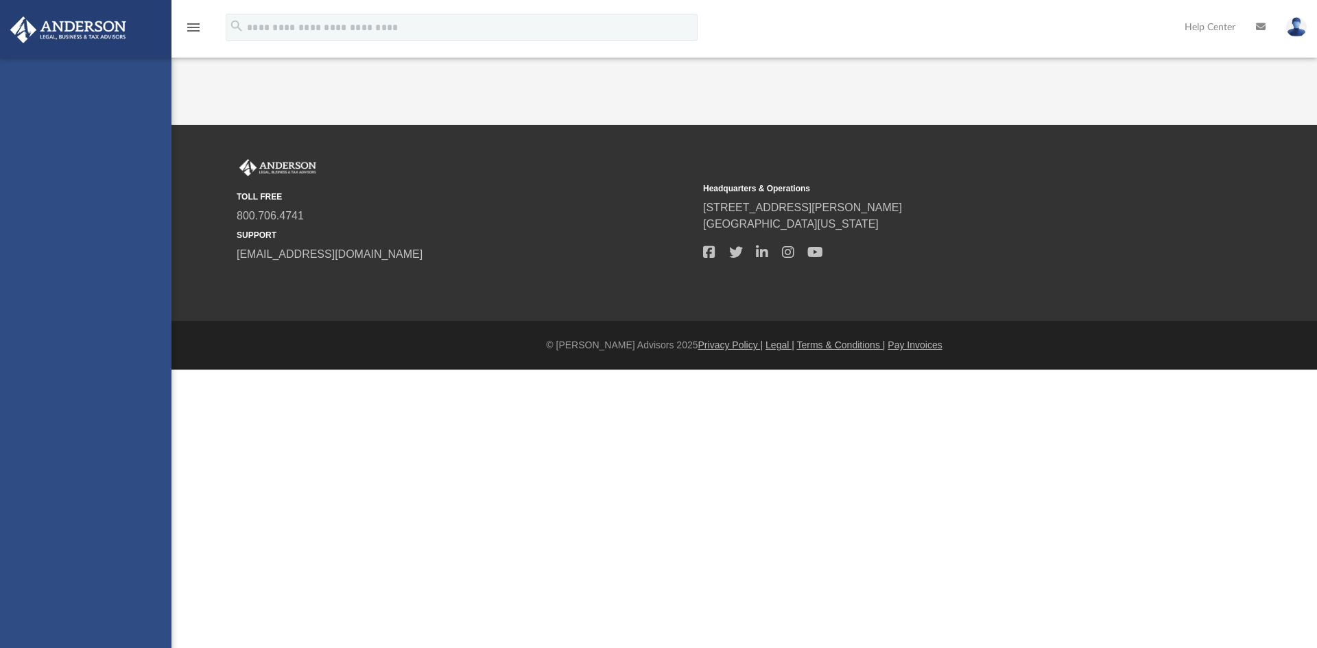 Image resolution: width=1317 pixels, height=648 pixels. What do you see at coordinates (730, 345) in the screenshot?
I see `a: Privacy Policy |` at bounding box center [730, 345].